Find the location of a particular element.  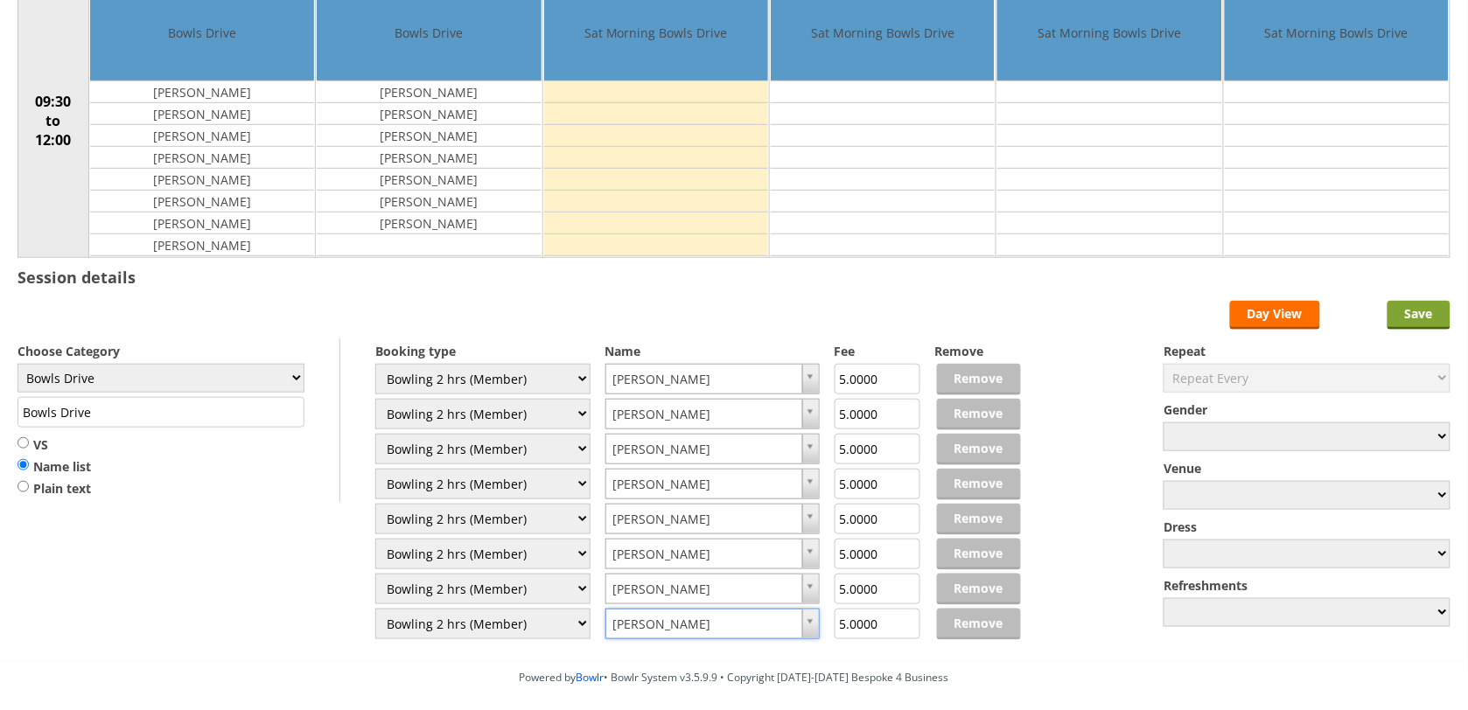

input: VS is located at coordinates (23, 443).